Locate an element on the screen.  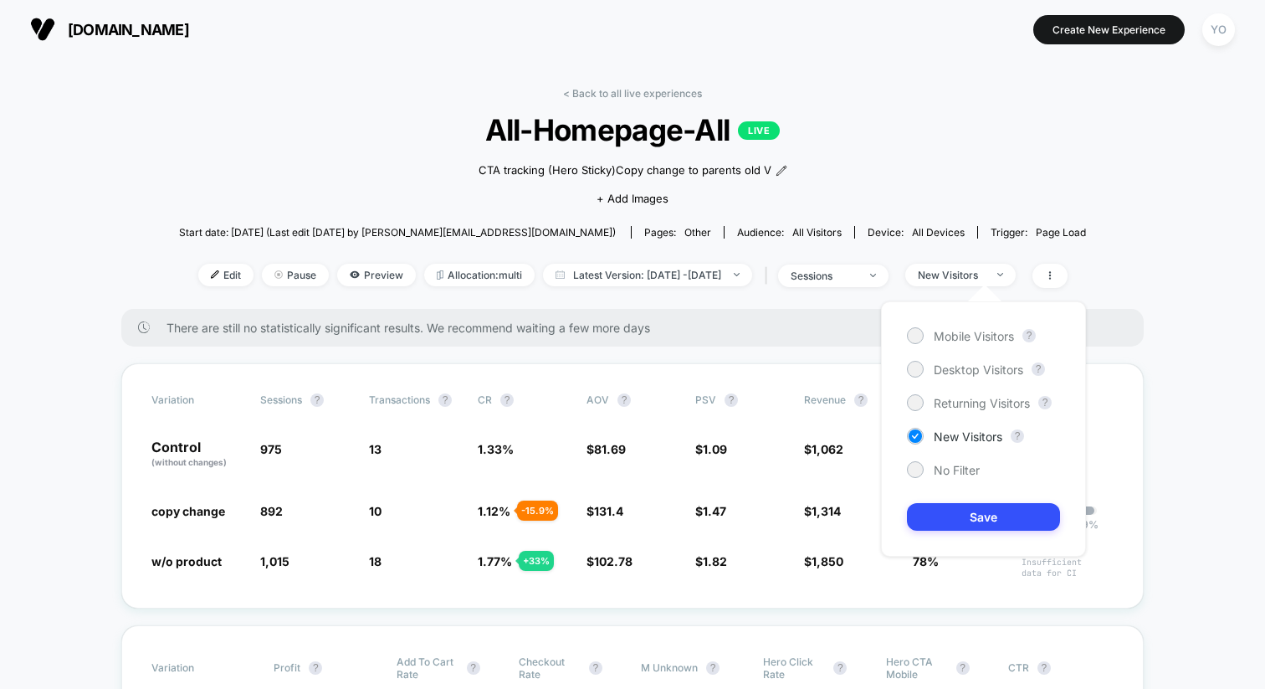
span: other is located at coordinates (698, 232).